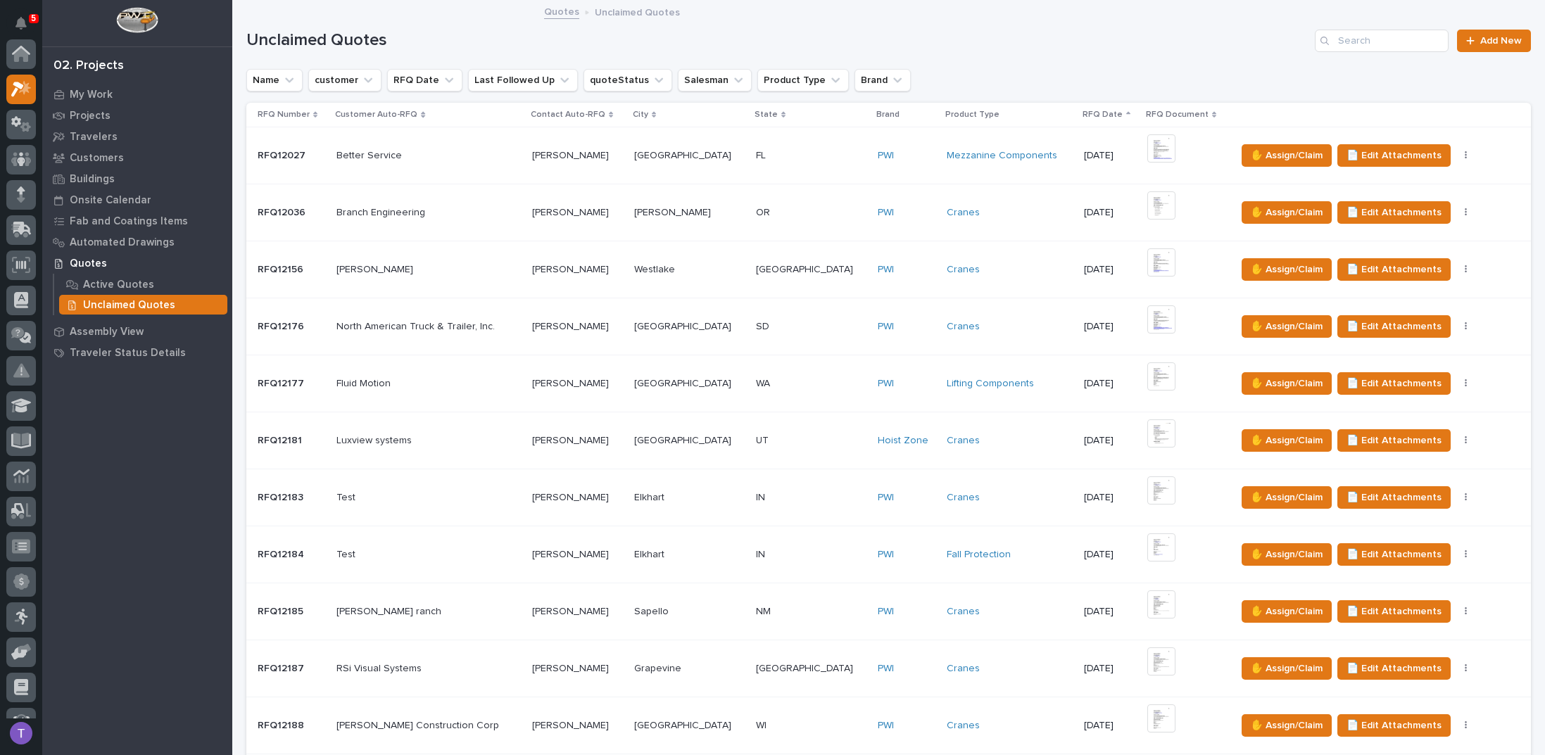  I want to click on div: 02. Projects, so click(89, 66).